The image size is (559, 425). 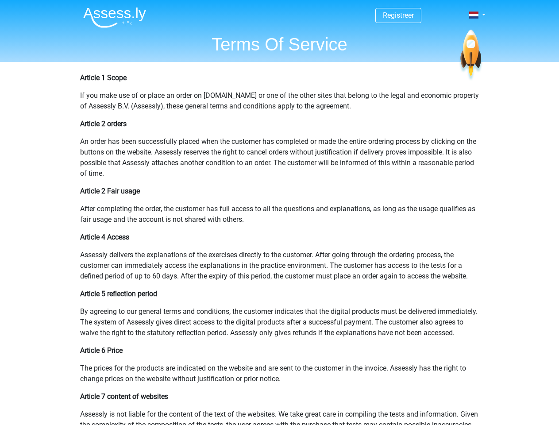 I want to click on b: Article 5 reflection period, so click(x=119, y=293).